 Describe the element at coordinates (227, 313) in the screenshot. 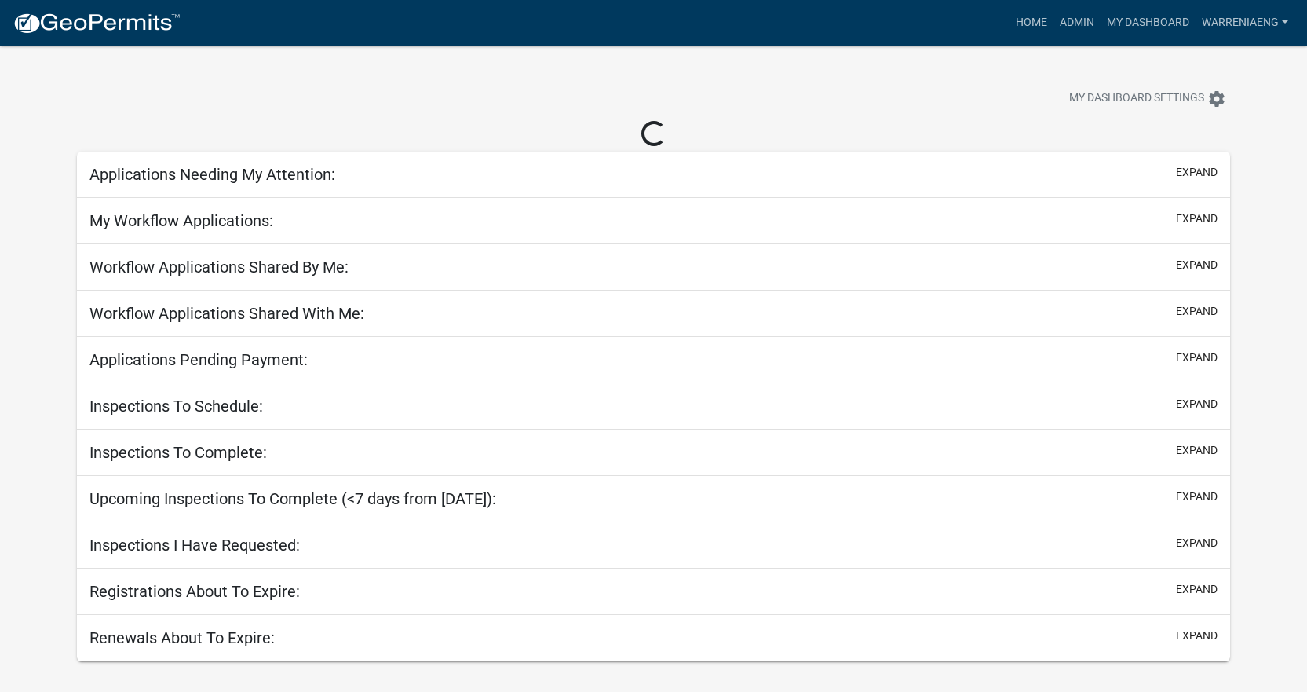

I see `h5: Workflow Applications Shared With Me:` at that location.